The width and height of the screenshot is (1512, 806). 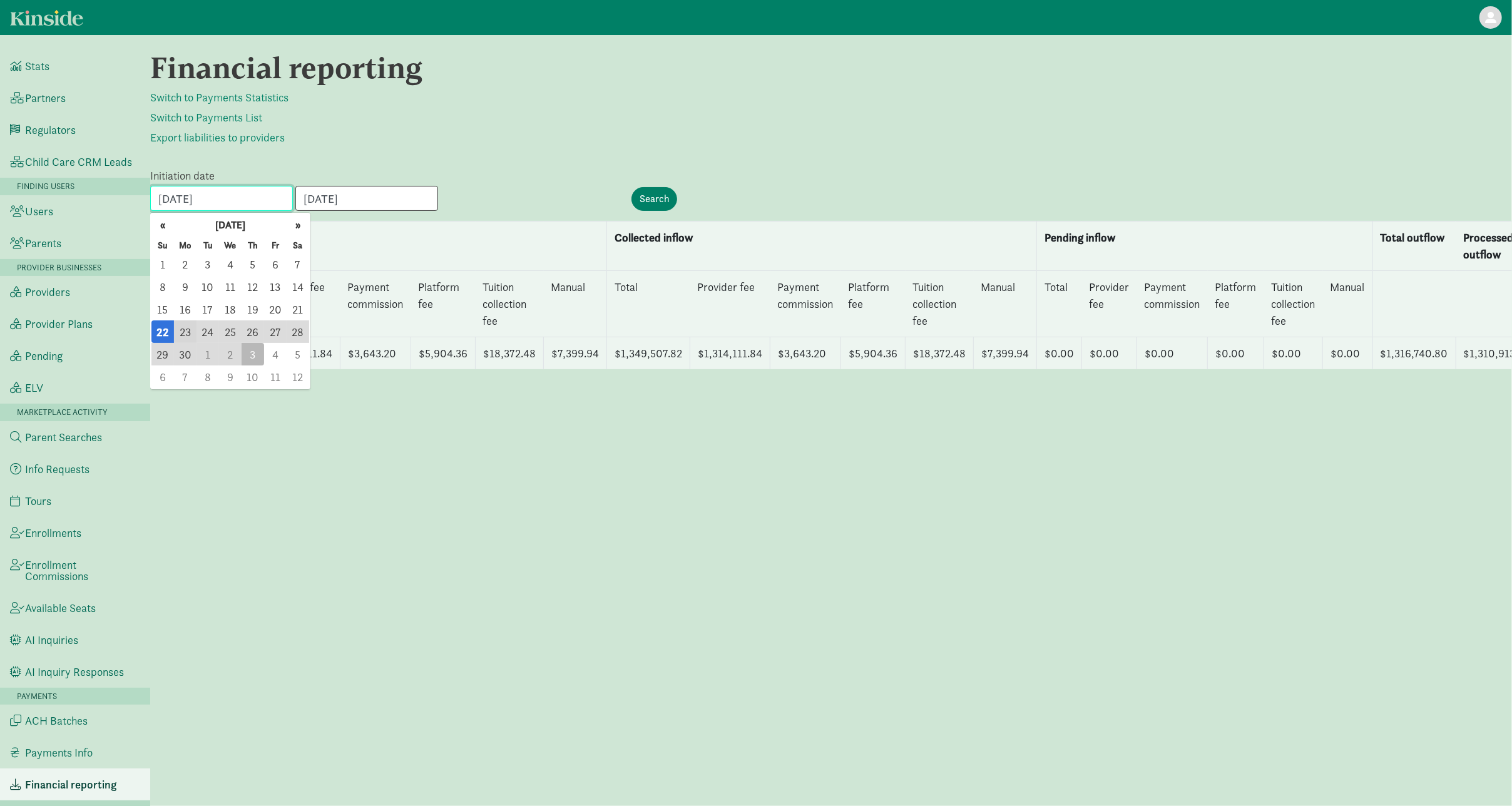 I want to click on span: 22, so click(x=163, y=331).